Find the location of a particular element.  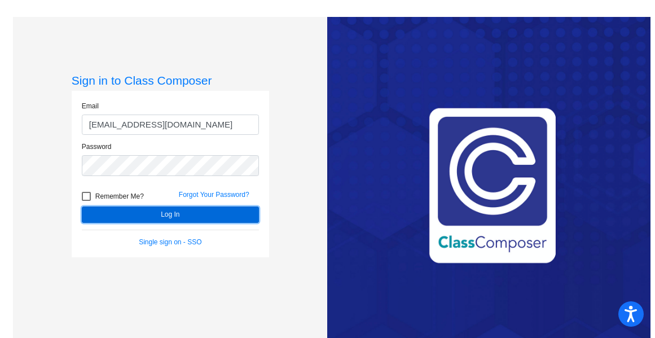

h3: Sign in to Class Composer is located at coordinates (170, 80).